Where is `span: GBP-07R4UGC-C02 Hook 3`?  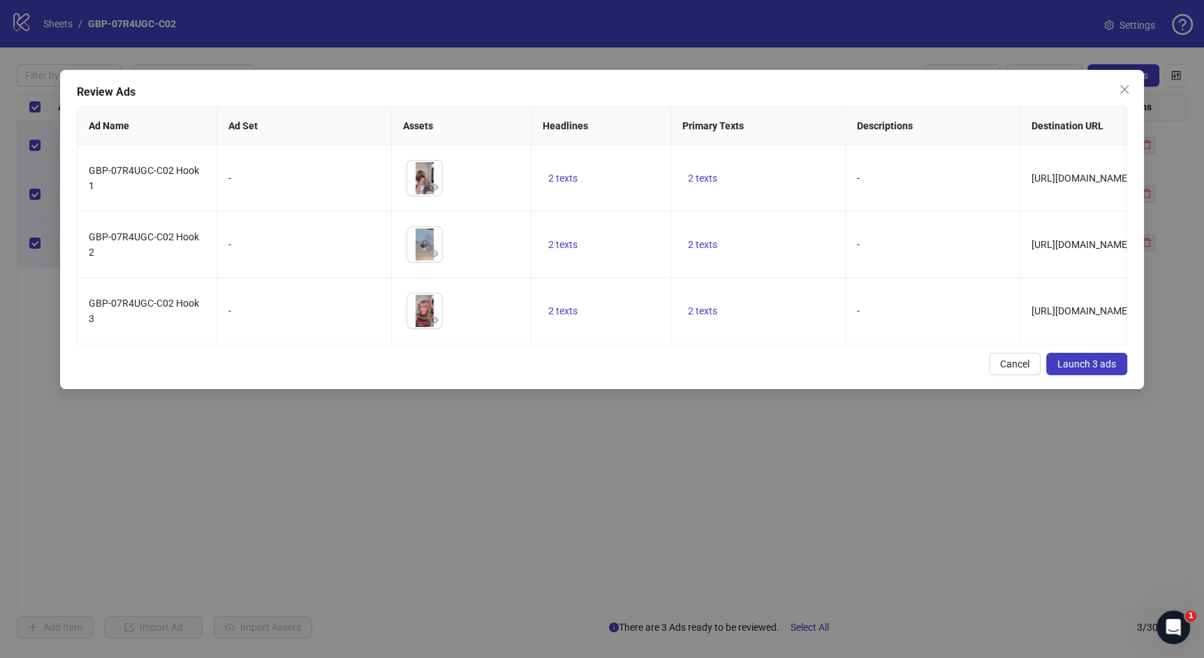
span: GBP-07R4UGC-C02 Hook 3 is located at coordinates (144, 311).